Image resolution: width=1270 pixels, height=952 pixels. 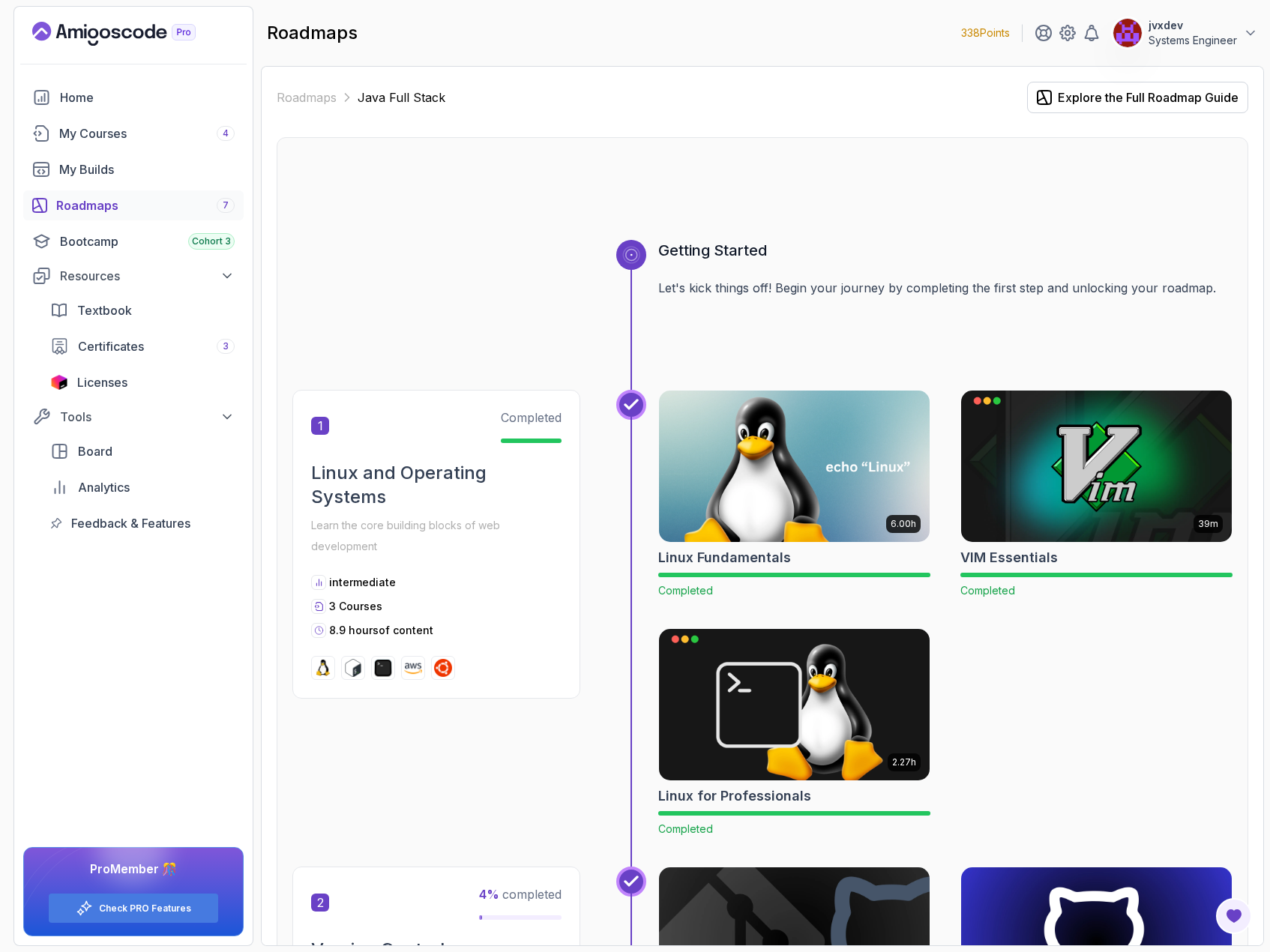 What do you see at coordinates (142, 523) in the screenshot?
I see `a: feedback` at bounding box center [142, 523].